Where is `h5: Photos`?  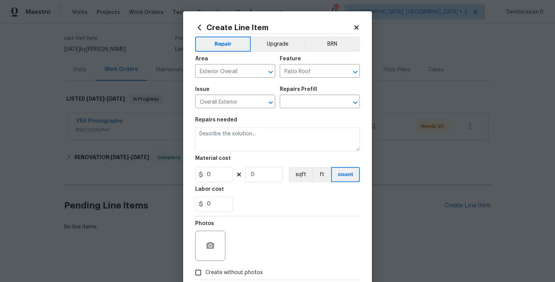 h5: Photos is located at coordinates (205, 224).